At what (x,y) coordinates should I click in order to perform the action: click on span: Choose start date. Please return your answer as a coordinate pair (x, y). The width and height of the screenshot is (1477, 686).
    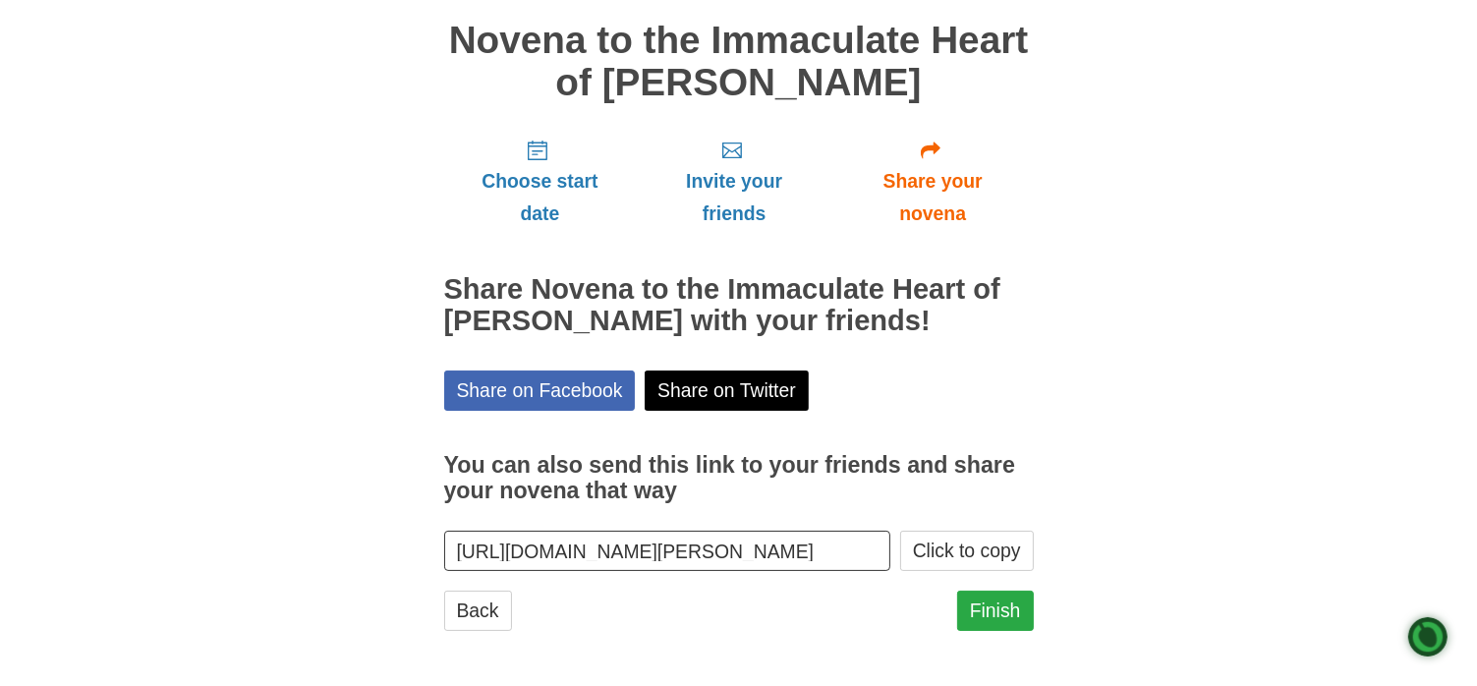
    Looking at the image, I should click on (541, 198).